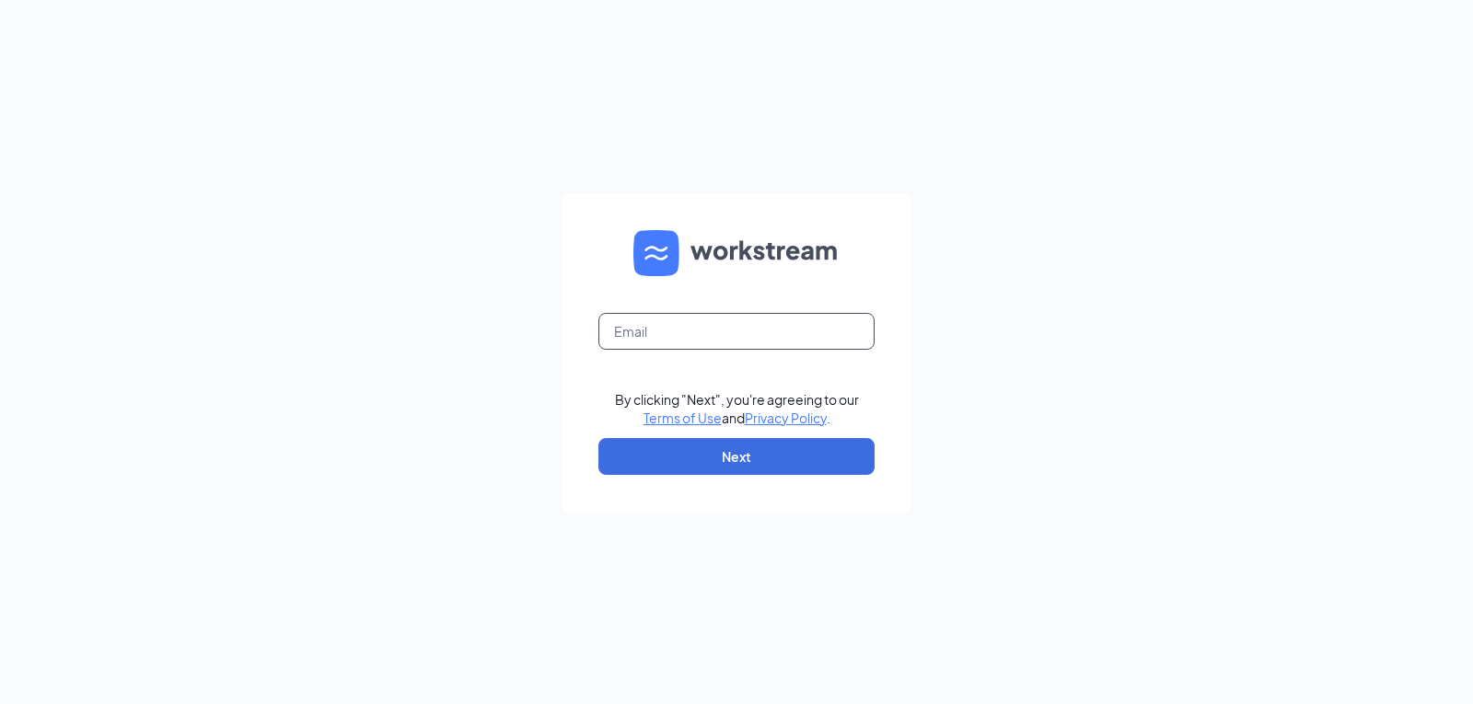  Describe the element at coordinates (736, 409) in the screenshot. I see `div: By clicking "Next", you're agreeing to our and .` at that location.